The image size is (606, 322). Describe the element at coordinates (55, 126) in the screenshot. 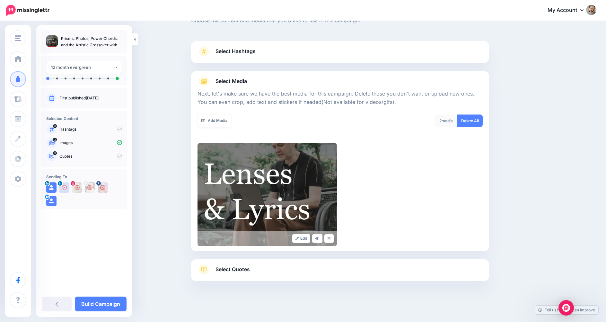

I see `span: 0` at that location.